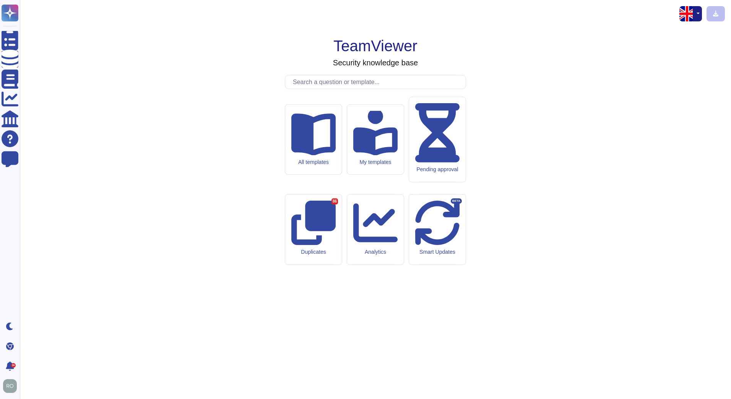 The height and width of the screenshot is (399, 731). What do you see at coordinates (375, 252) in the screenshot?
I see `div: Analytics` at bounding box center [375, 252].